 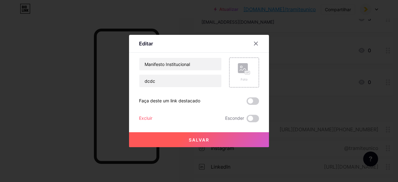 I want to click on button: Salvar, so click(x=199, y=140).